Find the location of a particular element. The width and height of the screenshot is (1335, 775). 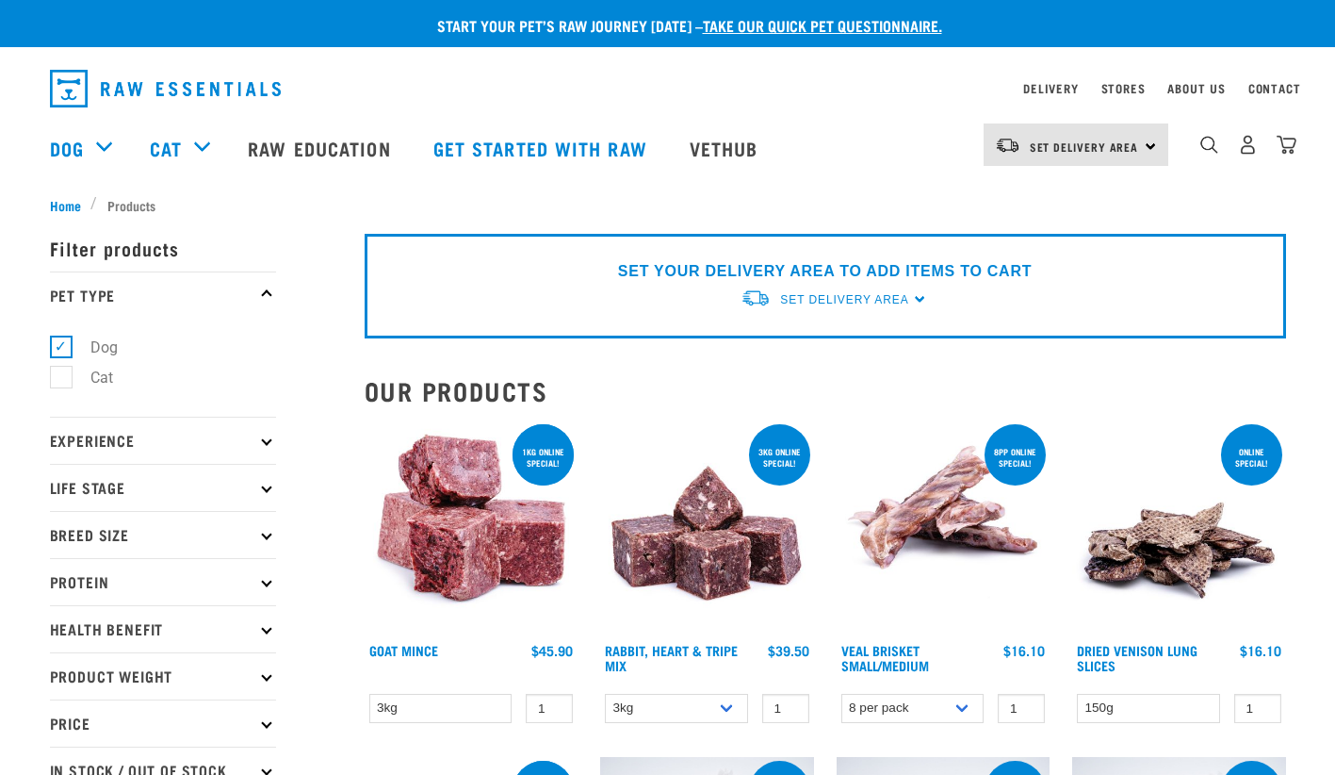

a: take our quick pet questionnaire. is located at coordinates (823, 25).